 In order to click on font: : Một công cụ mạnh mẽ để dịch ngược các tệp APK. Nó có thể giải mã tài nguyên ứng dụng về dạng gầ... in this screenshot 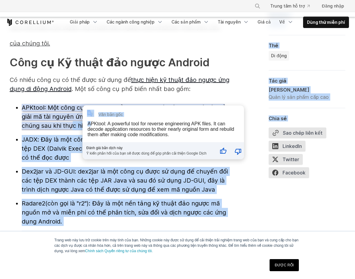, I will do `click(123, 117)`.